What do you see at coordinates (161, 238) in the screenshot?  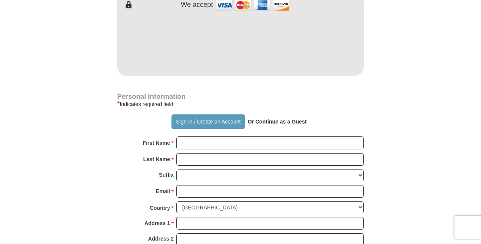 I see `strong: Address 2` at bounding box center [161, 238].